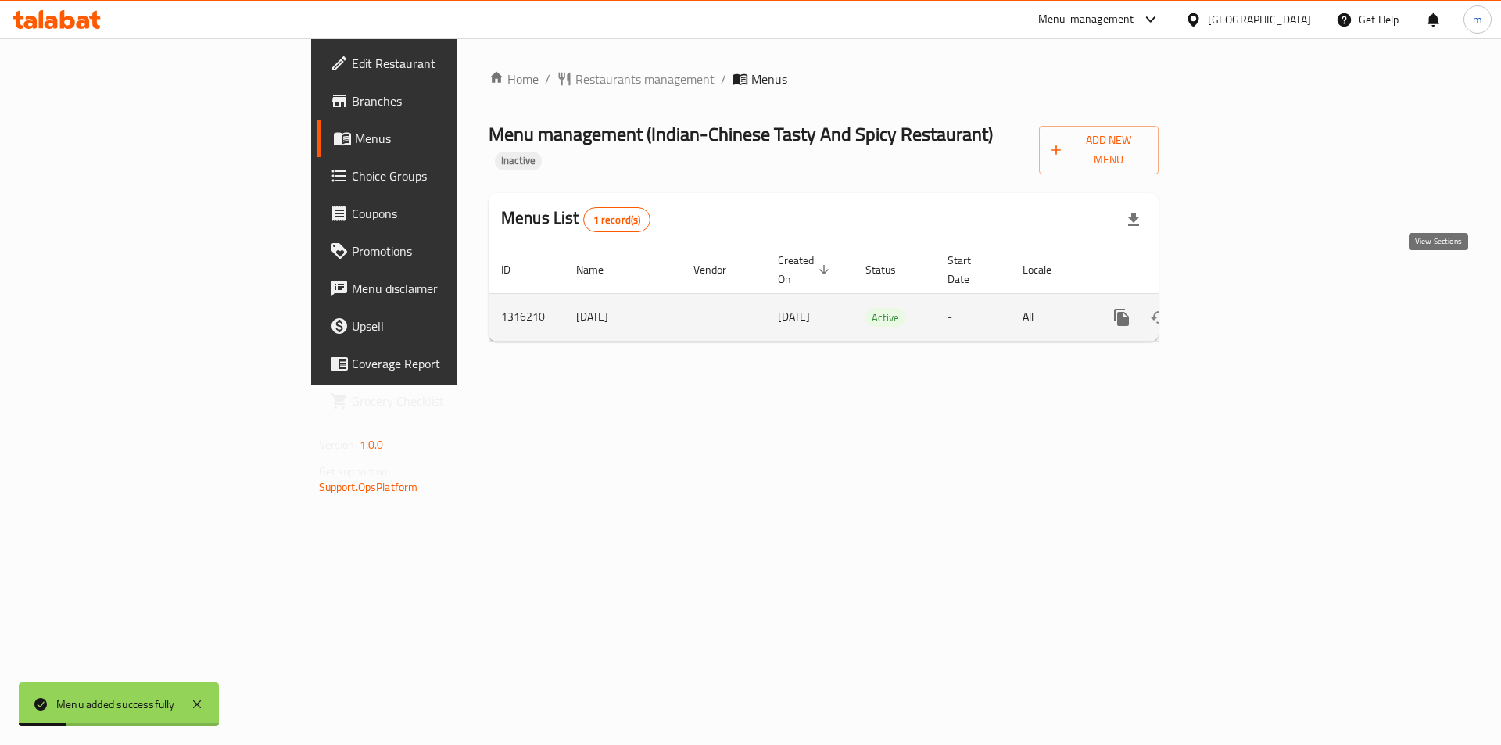  I want to click on a: Branches, so click(439, 101).